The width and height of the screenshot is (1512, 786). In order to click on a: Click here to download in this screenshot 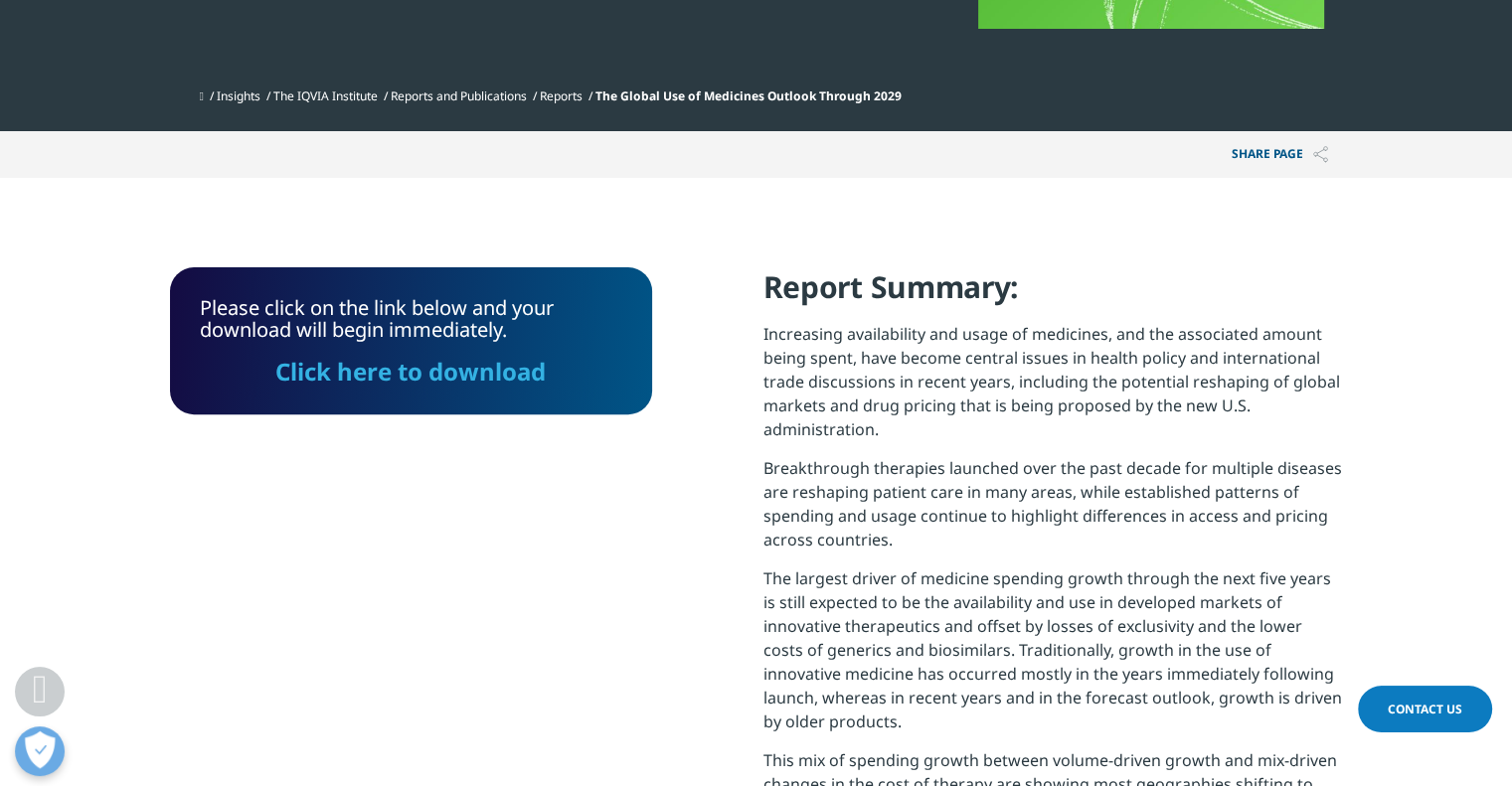, I will do `click(411, 371)`.